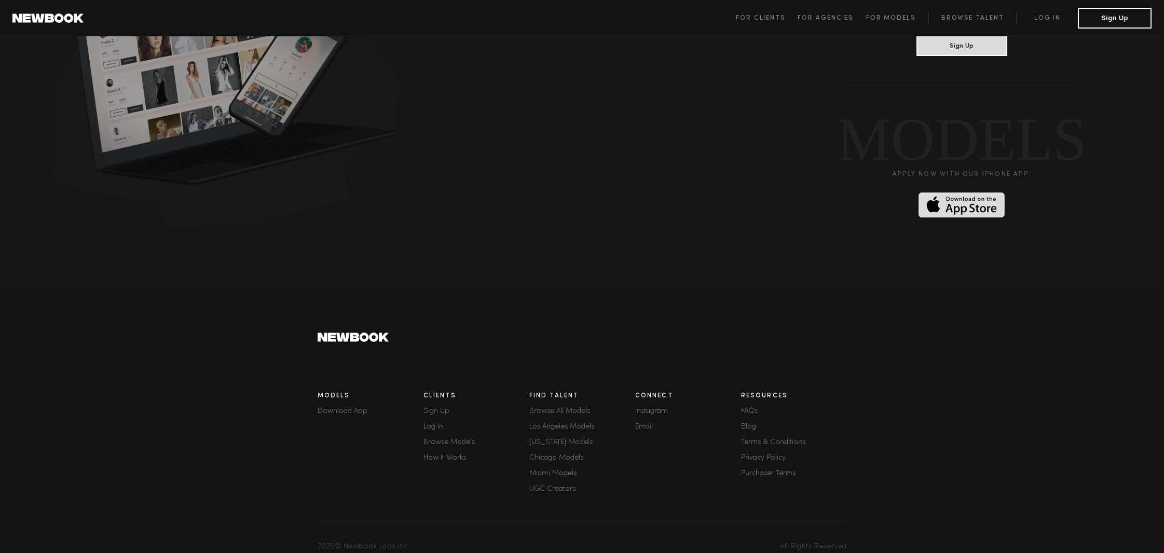 The image size is (1164, 553). What do you see at coordinates (477, 396) in the screenshot?
I see `h3: Clients` at bounding box center [477, 396].